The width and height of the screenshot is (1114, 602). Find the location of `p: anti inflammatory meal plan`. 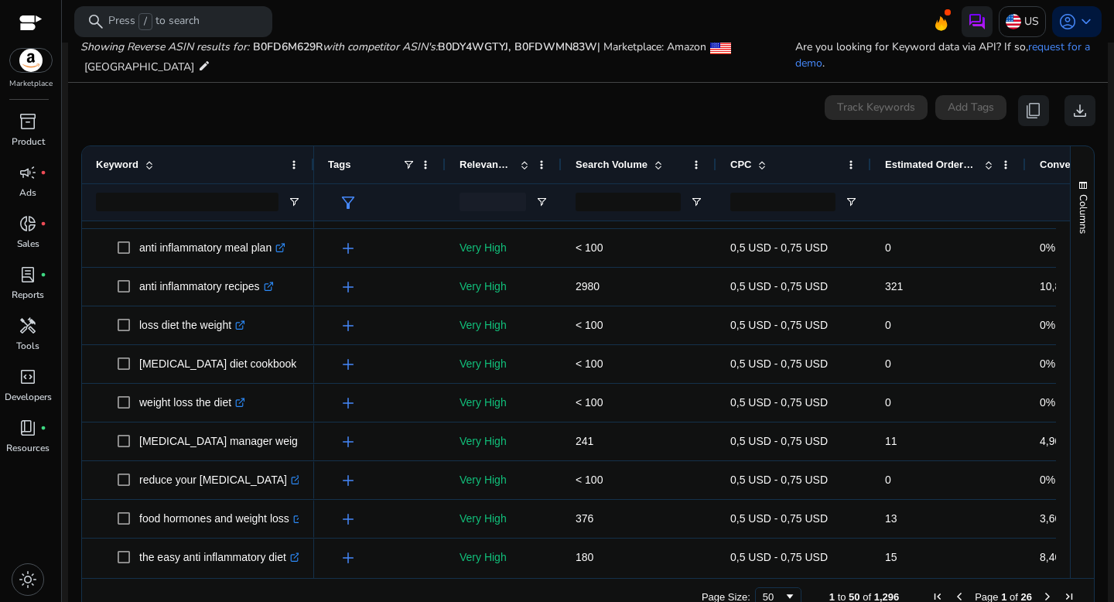

p: anti inflammatory meal plan is located at coordinates (212, 247).